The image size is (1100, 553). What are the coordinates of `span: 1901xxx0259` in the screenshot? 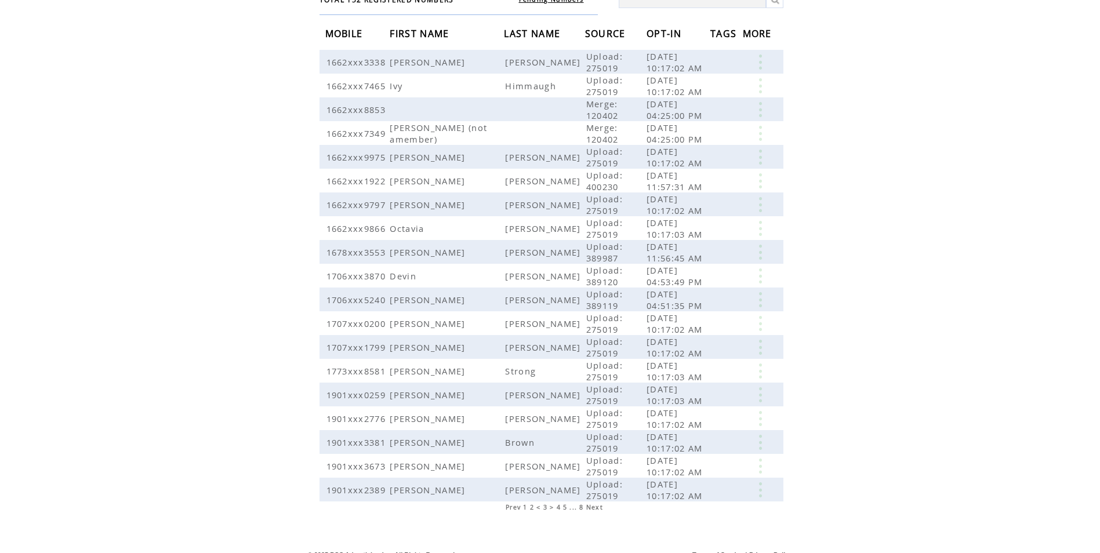 It's located at (358, 395).